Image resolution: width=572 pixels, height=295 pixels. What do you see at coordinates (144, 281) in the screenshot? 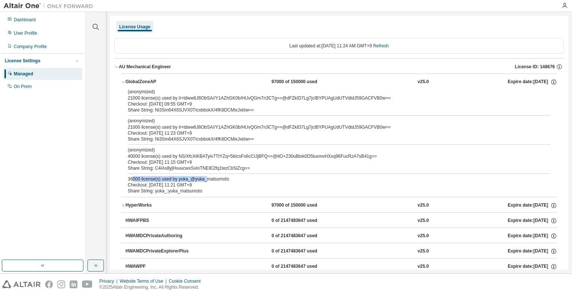
I see `div: Website Terms of Use` at bounding box center [144, 281].